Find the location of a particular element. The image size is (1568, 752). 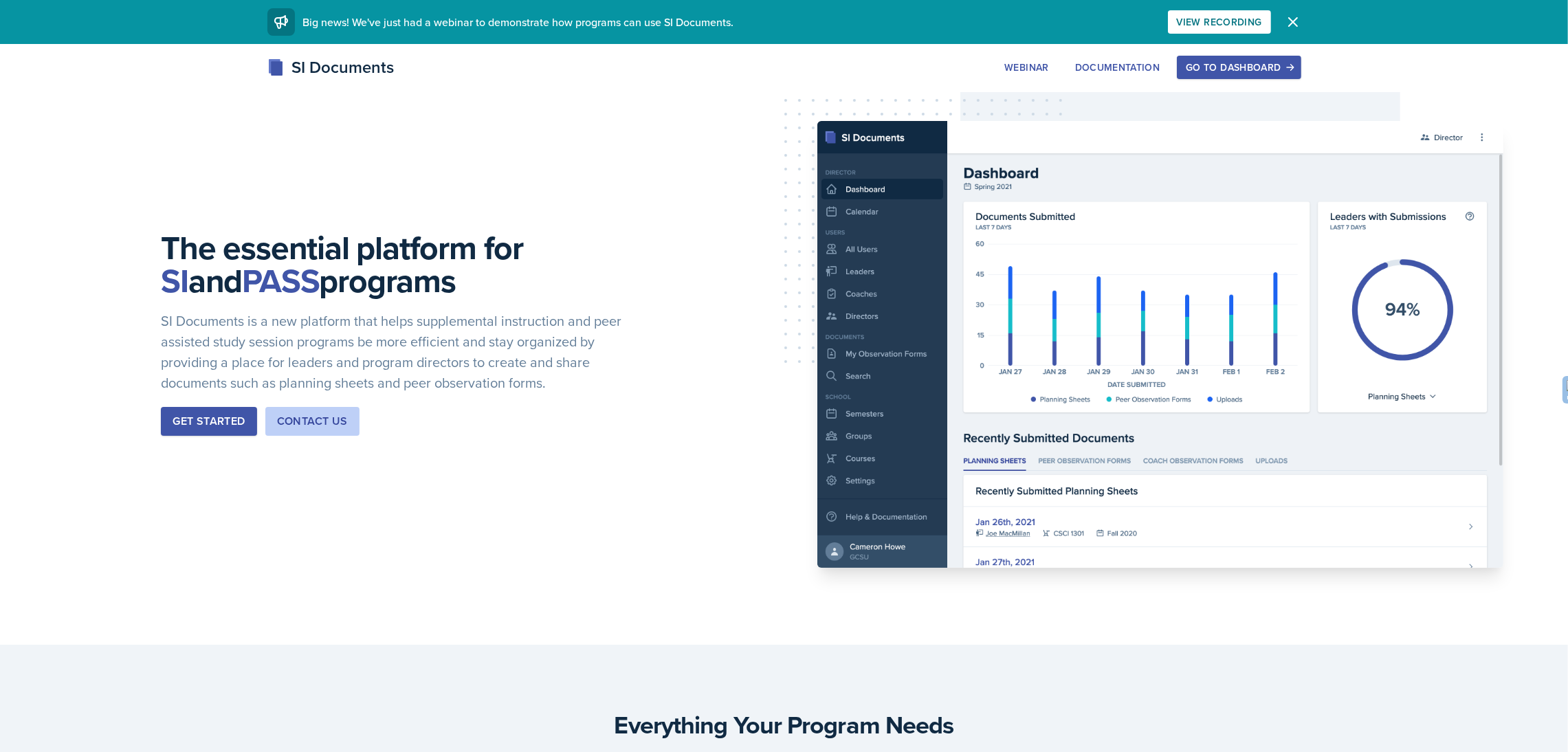

button: View Recording is located at coordinates (1219, 22).